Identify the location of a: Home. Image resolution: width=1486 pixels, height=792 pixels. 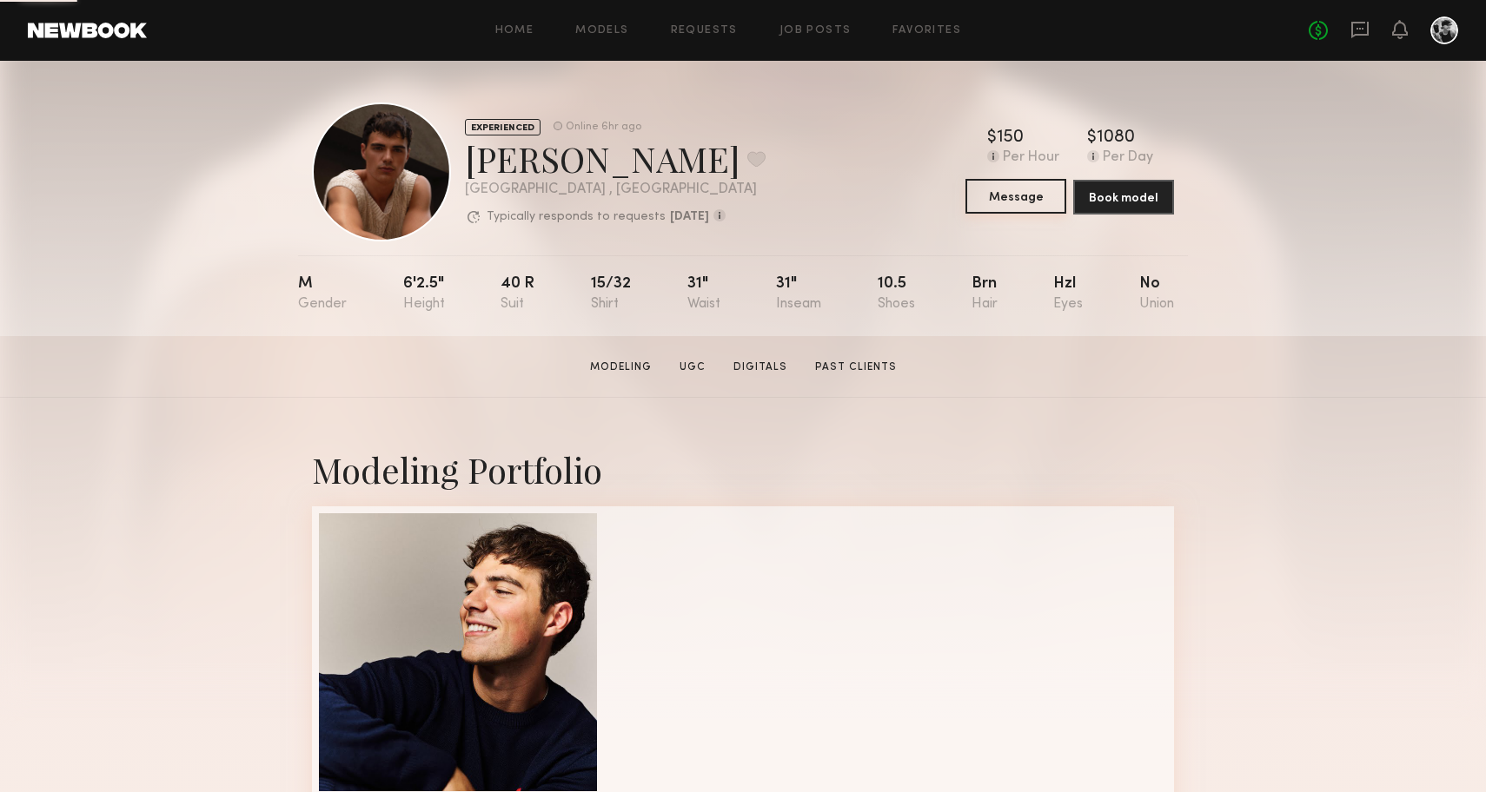
(514, 30).